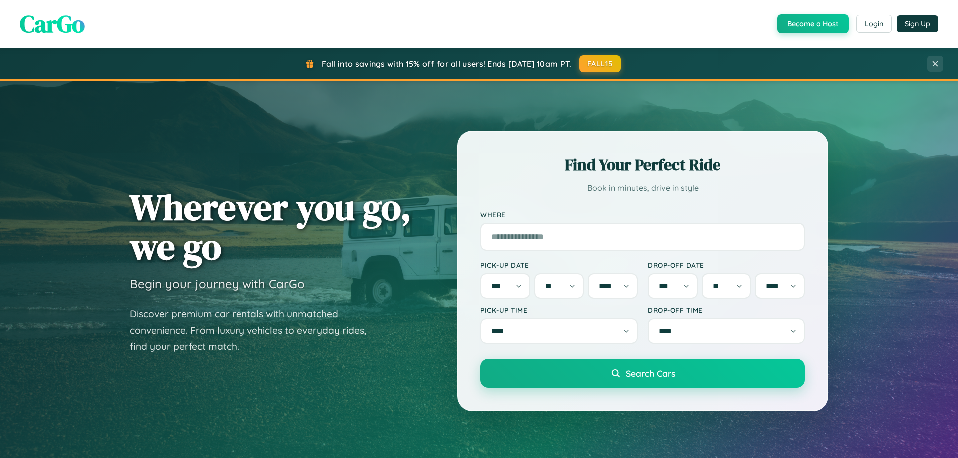 The height and width of the screenshot is (458, 958). I want to click on label: Drop-off Date, so click(726, 265).